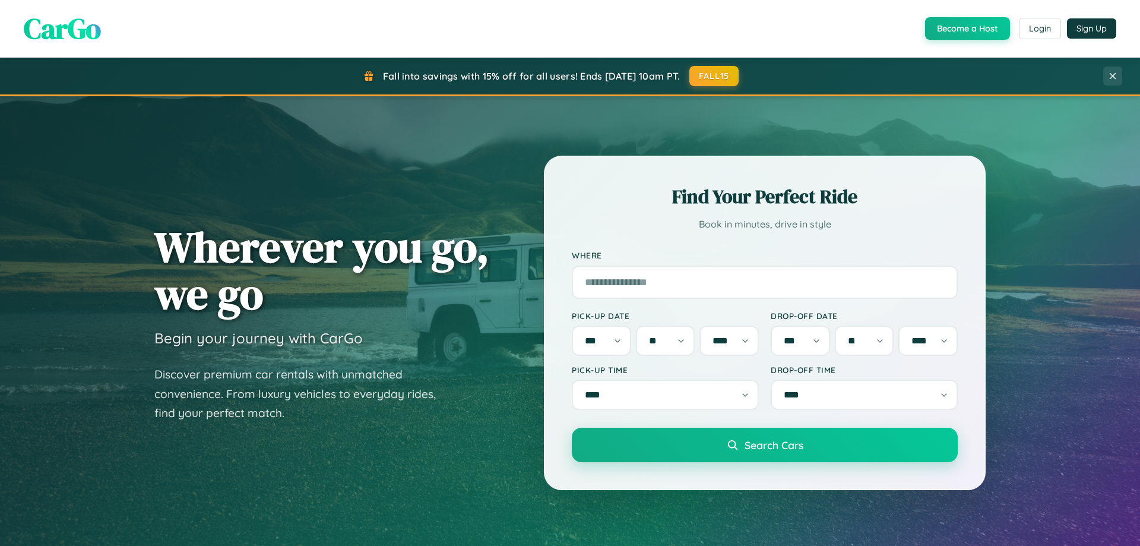 The width and height of the screenshot is (1140, 546). I want to click on span: CarGo, so click(62, 28).